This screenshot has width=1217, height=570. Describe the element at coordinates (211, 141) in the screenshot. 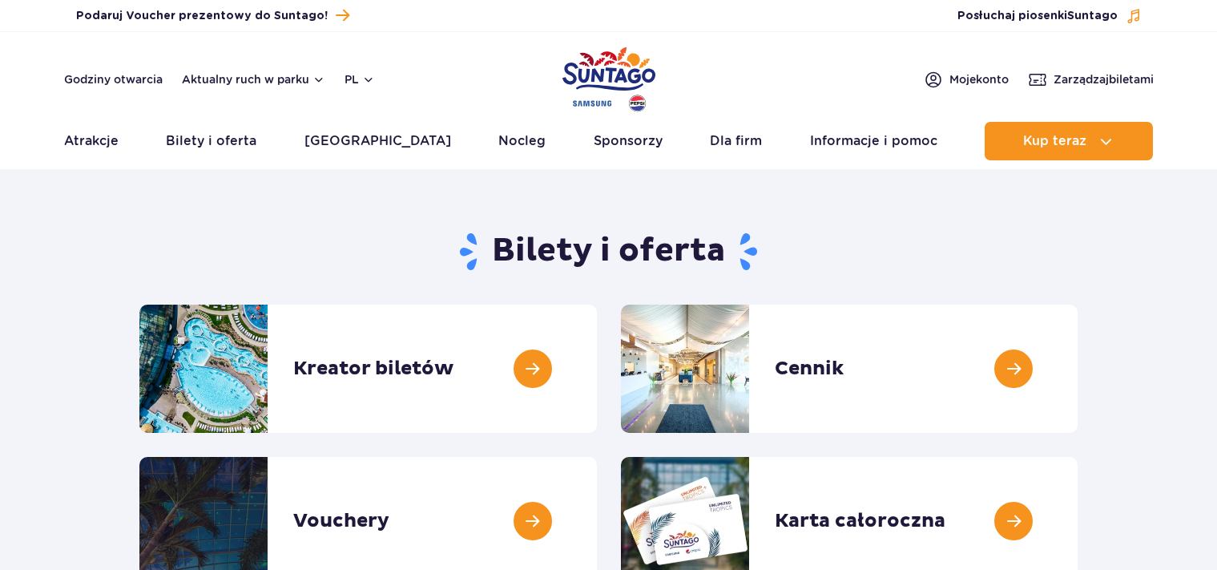

I see `a: Bilety i oferta` at that location.